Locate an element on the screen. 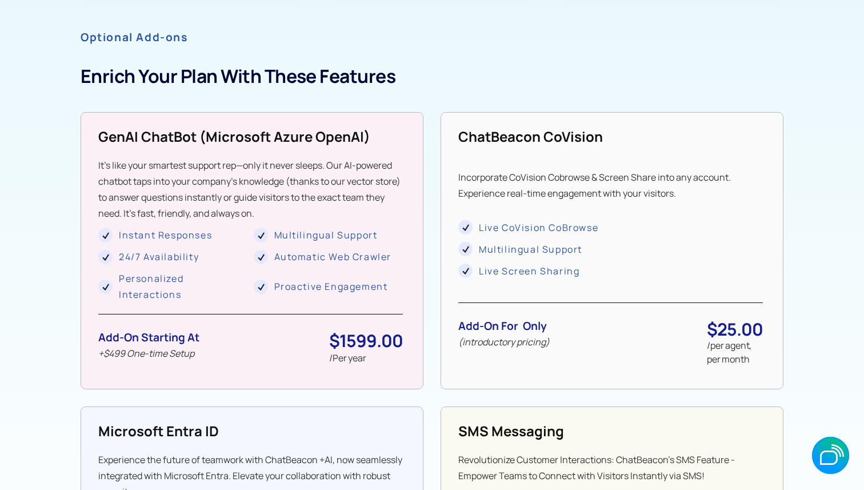 Image resolution: width=864 pixels, height=490 pixels. div: Add-on starting at is located at coordinates (149, 337).